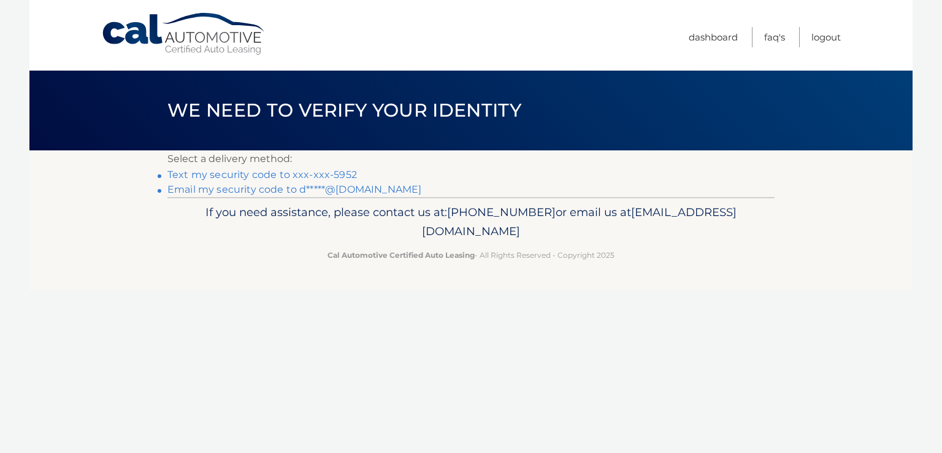 This screenshot has width=942, height=453. What do you see at coordinates (184, 34) in the screenshot?
I see `a: Cal Automotive` at bounding box center [184, 34].